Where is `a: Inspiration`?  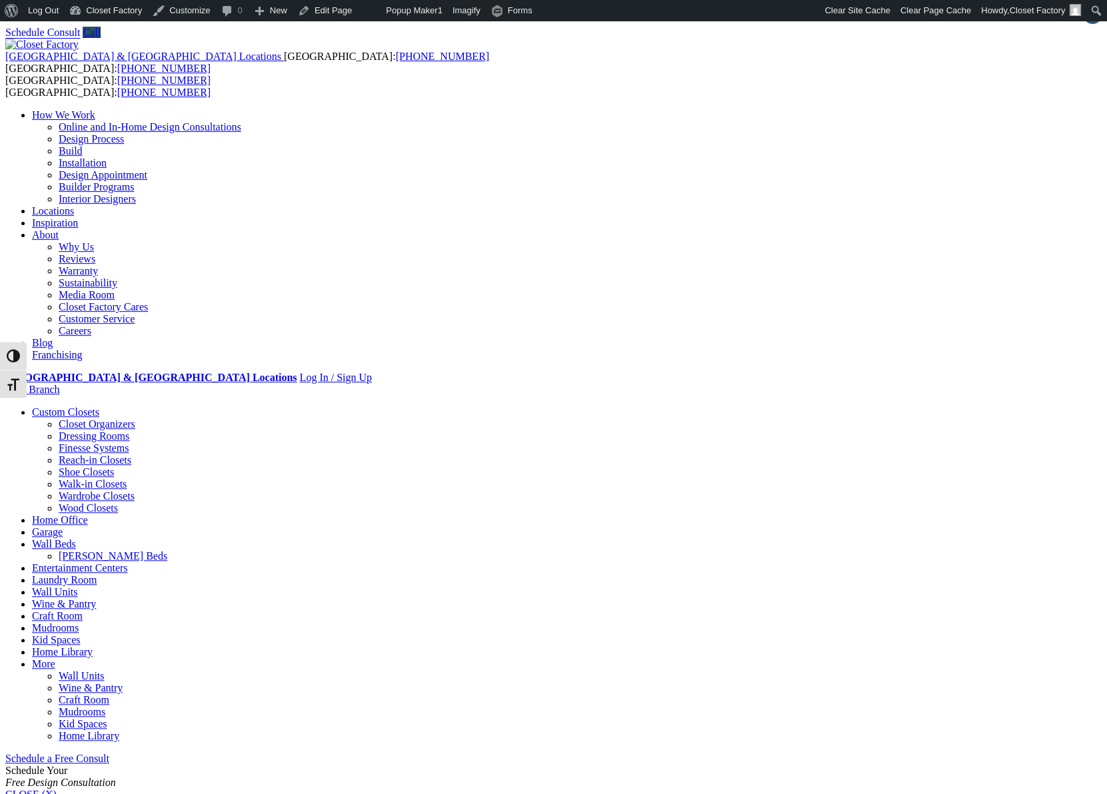 a: Inspiration is located at coordinates (55, 223).